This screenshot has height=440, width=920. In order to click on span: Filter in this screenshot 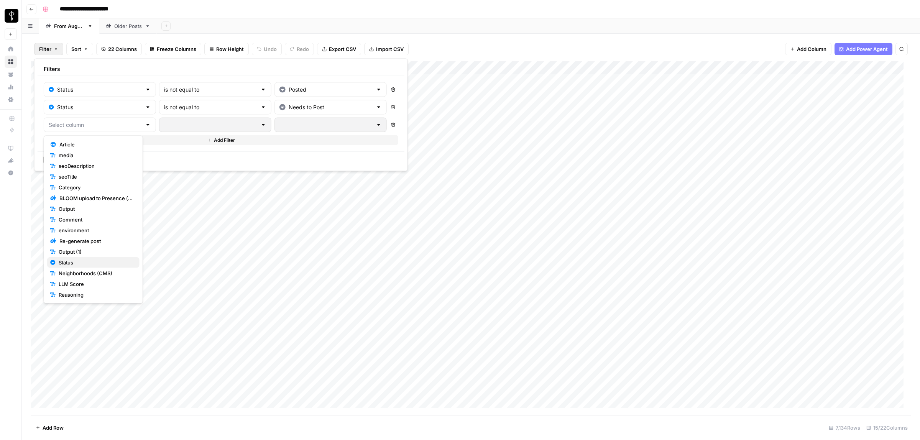, I will do `click(45, 49)`.